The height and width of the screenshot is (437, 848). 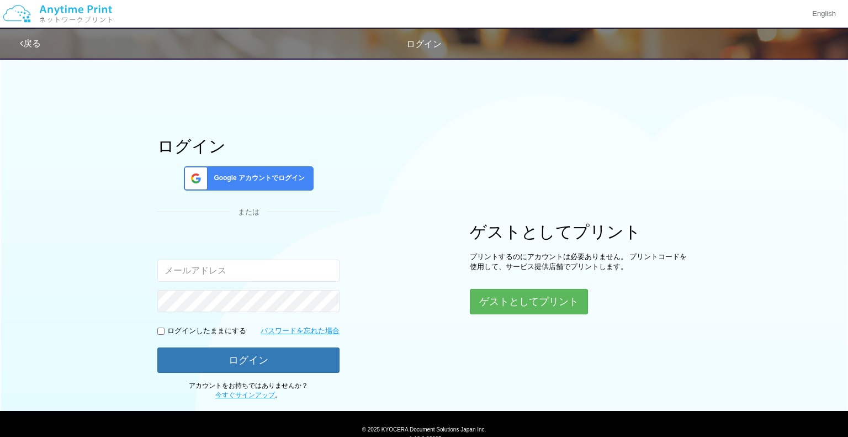 I want to click on span: Google アカウントでログイン, so click(x=257, y=178).